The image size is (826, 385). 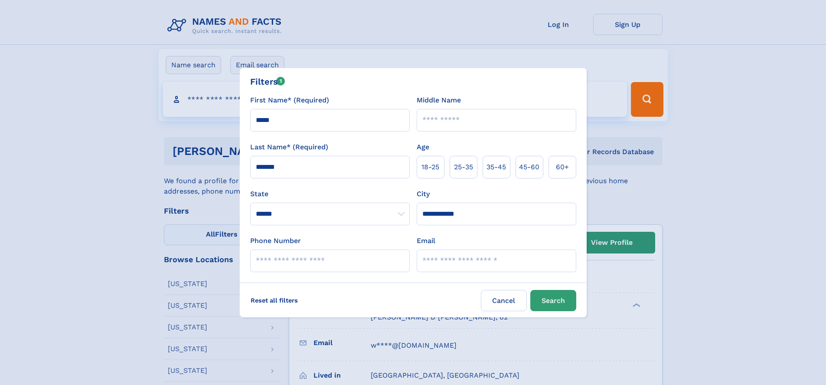 What do you see at coordinates (553, 300) in the screenshot?
I see `button: Search` at bounding box center [553, 300].